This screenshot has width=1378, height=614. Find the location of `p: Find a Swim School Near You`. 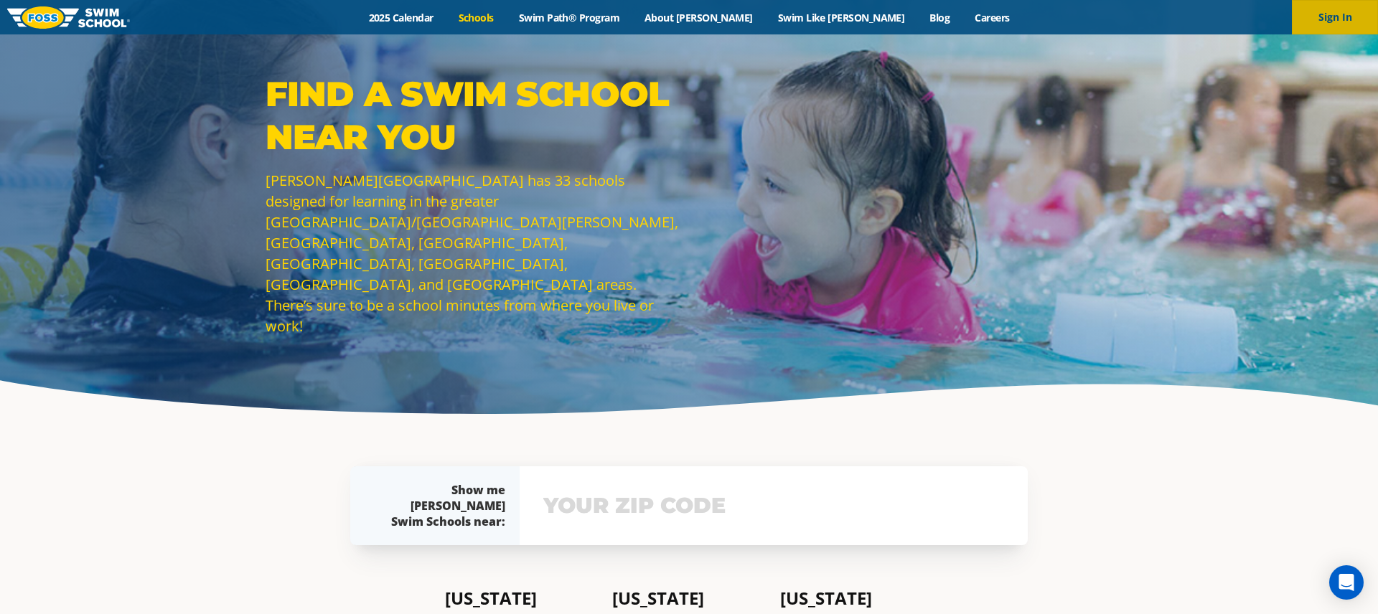

p: Find a Swim School Near You is located at coordinates (474, 116).